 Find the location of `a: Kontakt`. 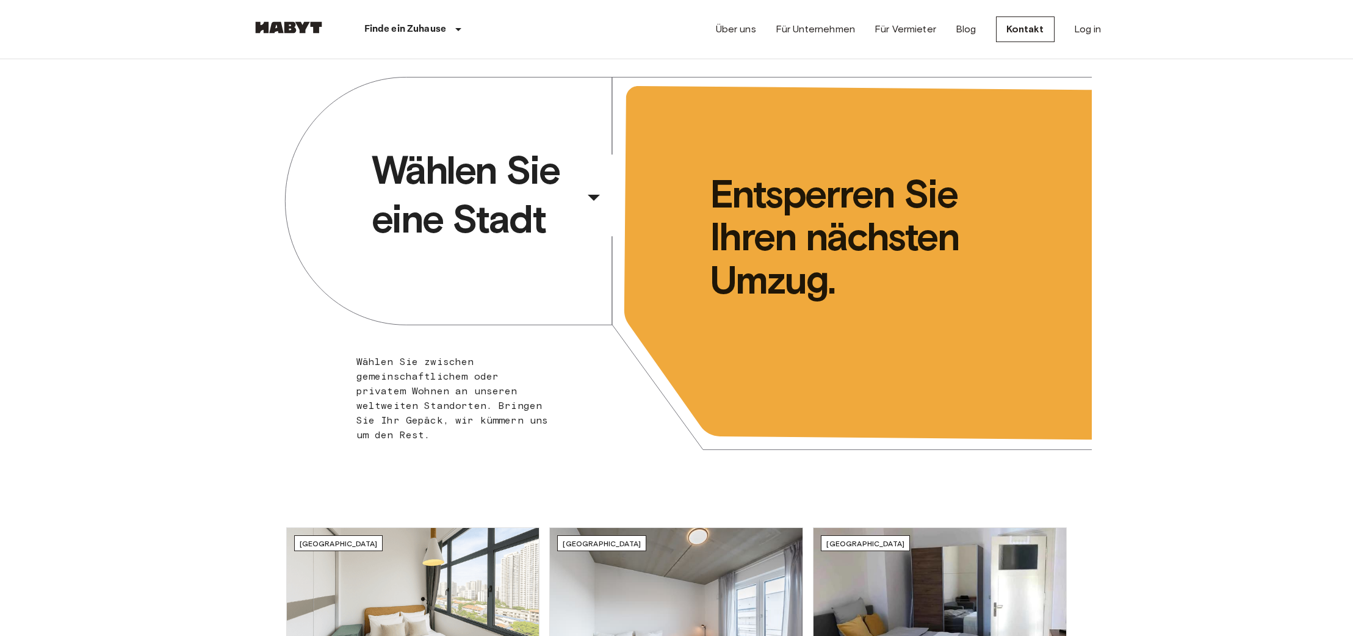

a: Kontakt is located at coordinates (1026, 29).